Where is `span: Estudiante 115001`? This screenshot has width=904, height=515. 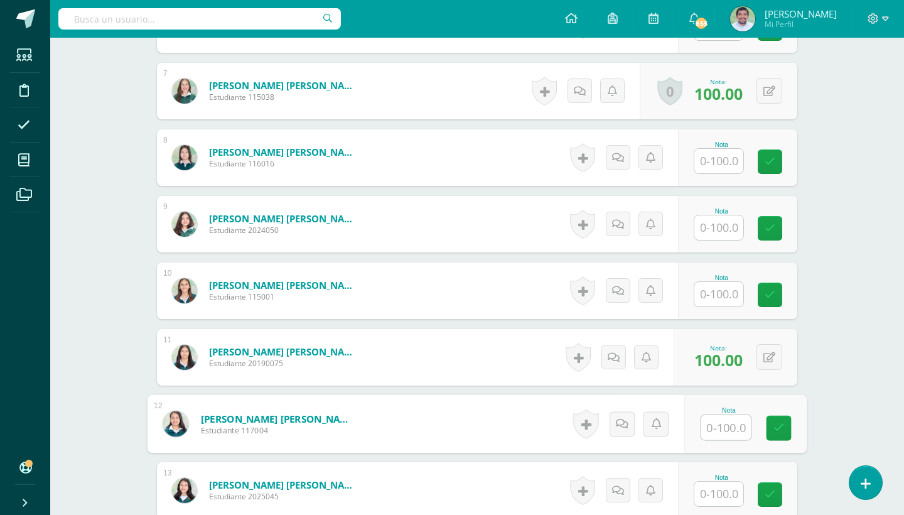 span: Estudiante 115001 is located at coordinates (284, 296).